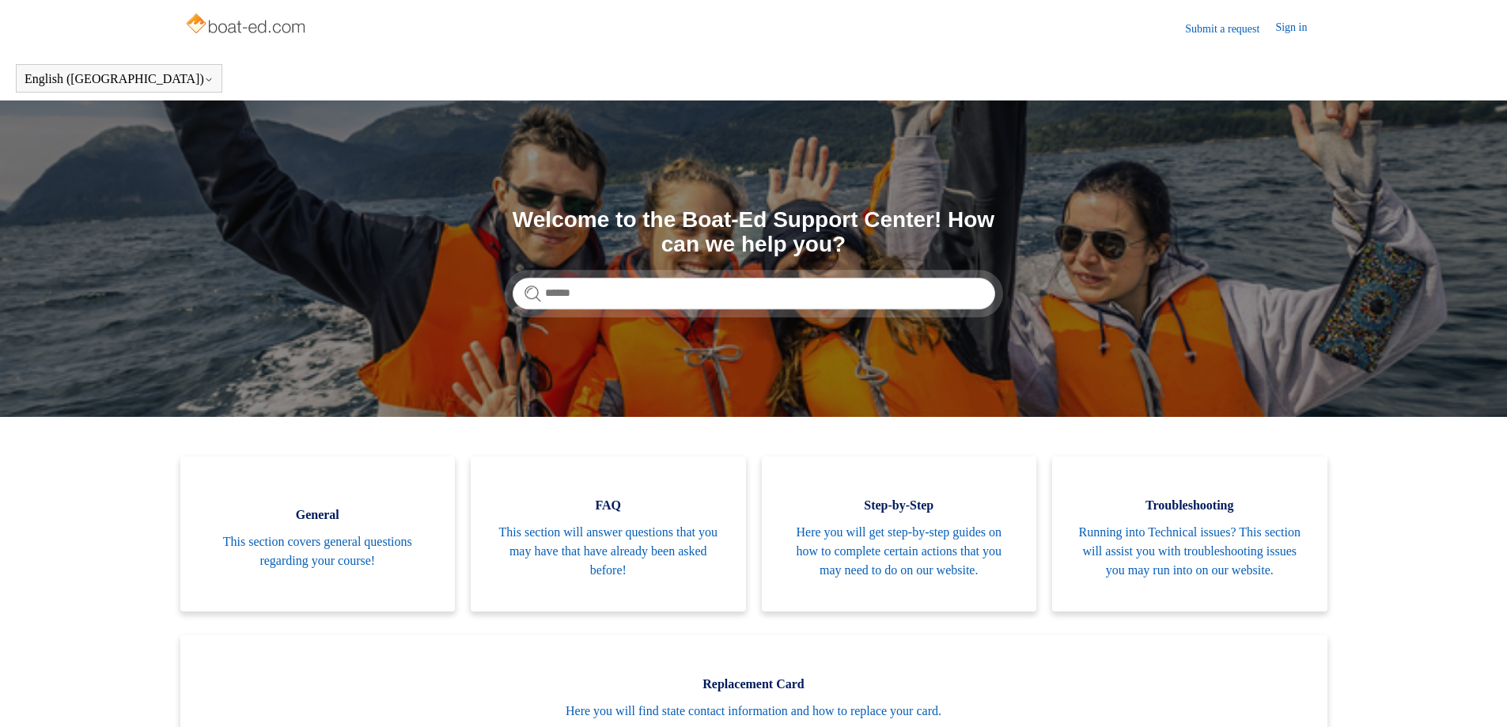  I want to click on span: Running into Technical issues? This section will assist you with troubleshooting issues you may r..., so click(1190, 551).